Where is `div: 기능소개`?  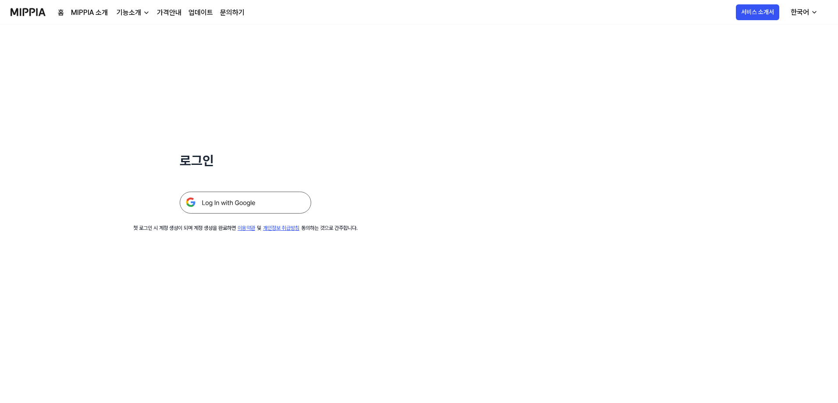
div: 기능소개 is located at coordinates (129, 13).